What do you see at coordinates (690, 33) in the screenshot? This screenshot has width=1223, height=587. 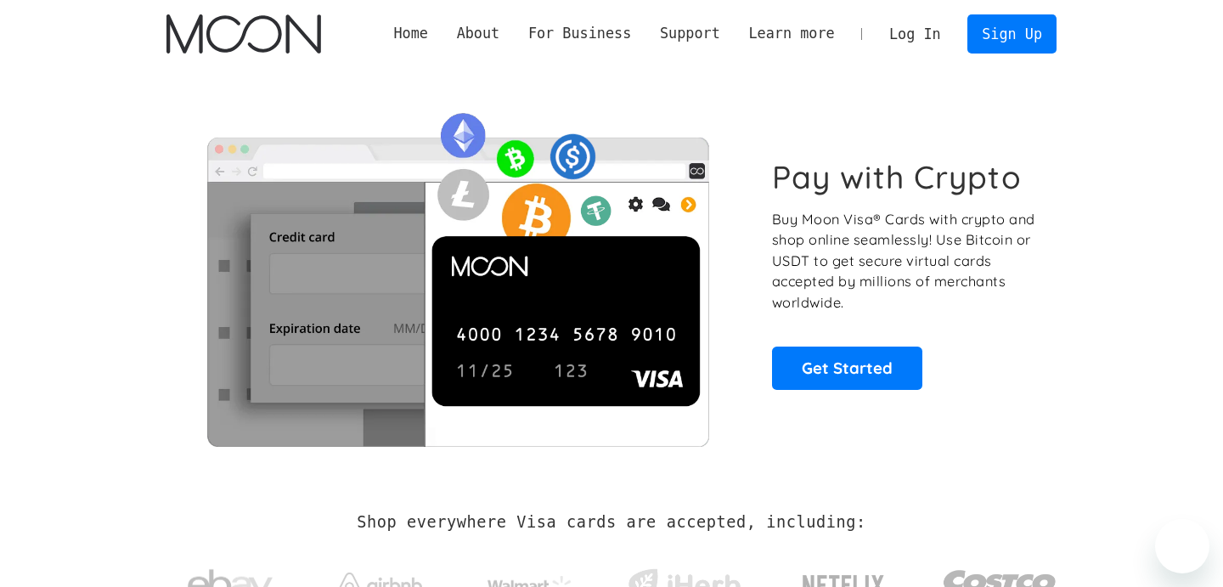 I see `div: Support` at bounding box center [690, 33].